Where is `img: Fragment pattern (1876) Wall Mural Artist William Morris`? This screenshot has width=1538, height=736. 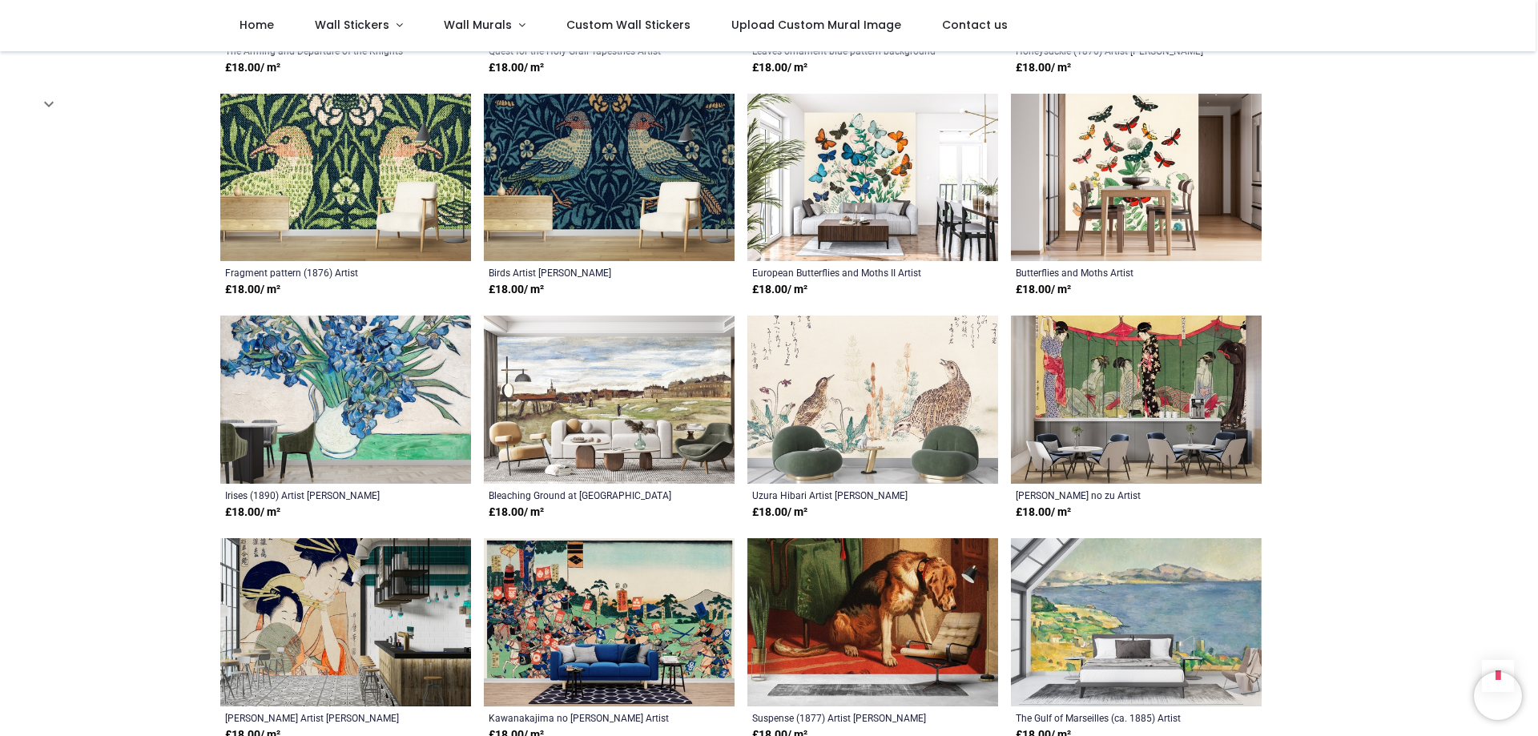 img: Fragment pattern (1876) Wall Mural Artist William Morris is located at coordinates (345, 178).